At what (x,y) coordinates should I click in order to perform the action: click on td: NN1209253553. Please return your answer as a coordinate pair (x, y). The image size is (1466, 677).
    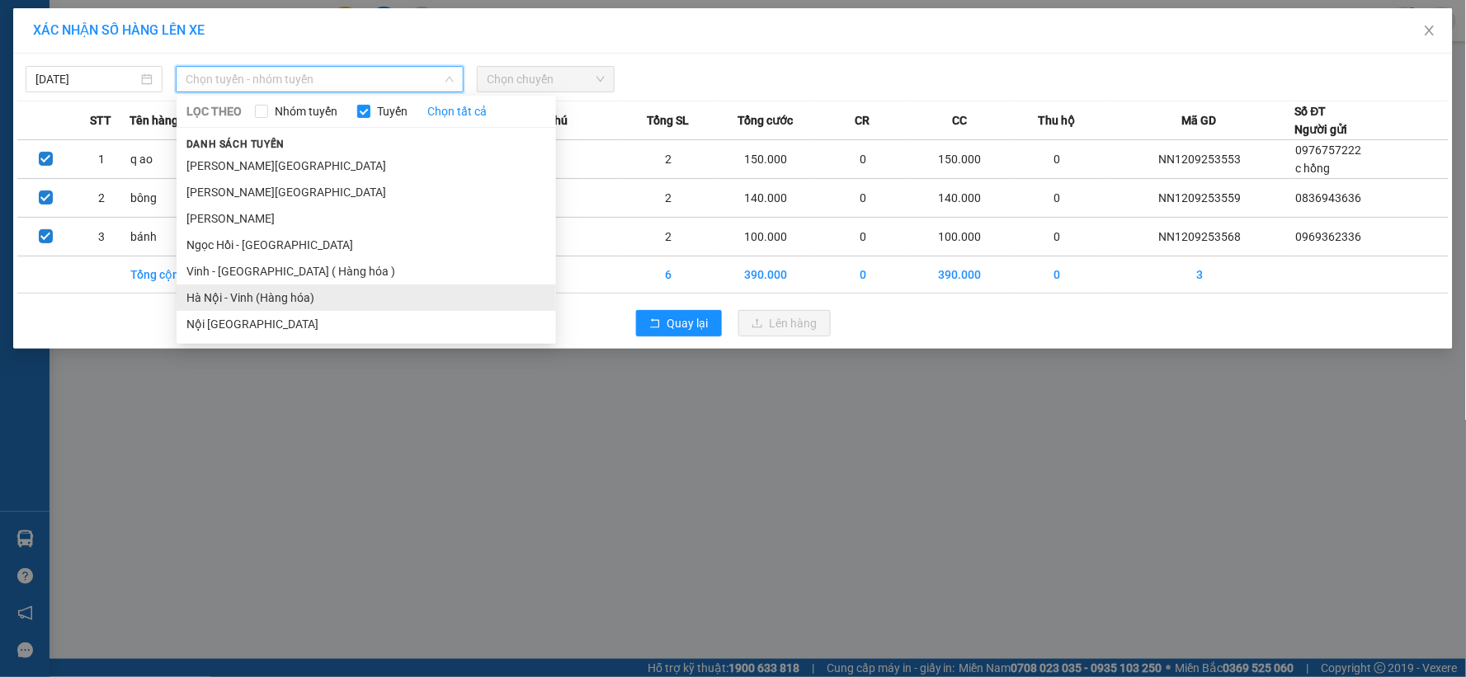
    Looking at the image, I should click on (1199, 159).